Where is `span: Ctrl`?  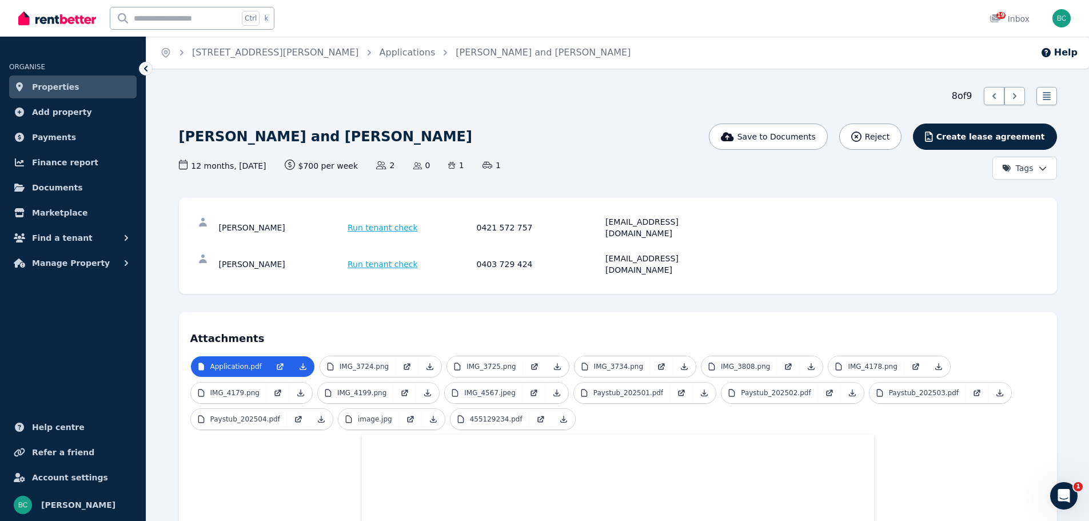
span: Ctrl is located at coordinates (250, 18).